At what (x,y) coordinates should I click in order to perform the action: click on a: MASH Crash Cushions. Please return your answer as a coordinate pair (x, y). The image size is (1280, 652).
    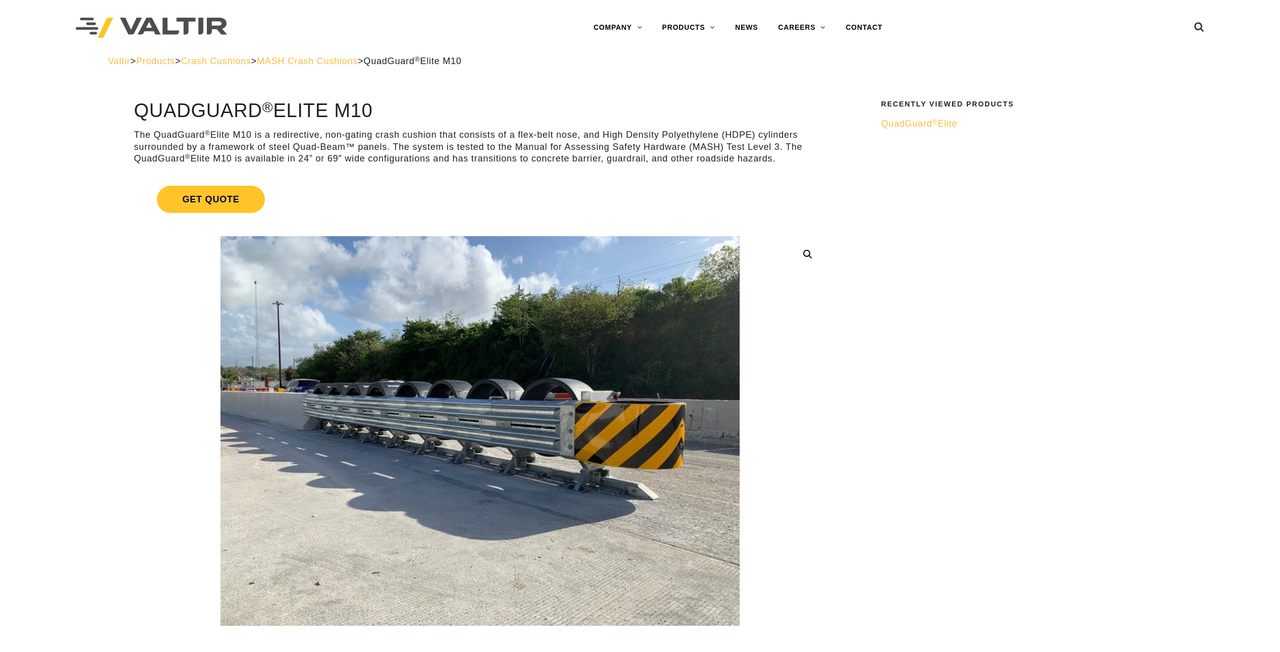
    Looking at the image, I should click on (307, 61).